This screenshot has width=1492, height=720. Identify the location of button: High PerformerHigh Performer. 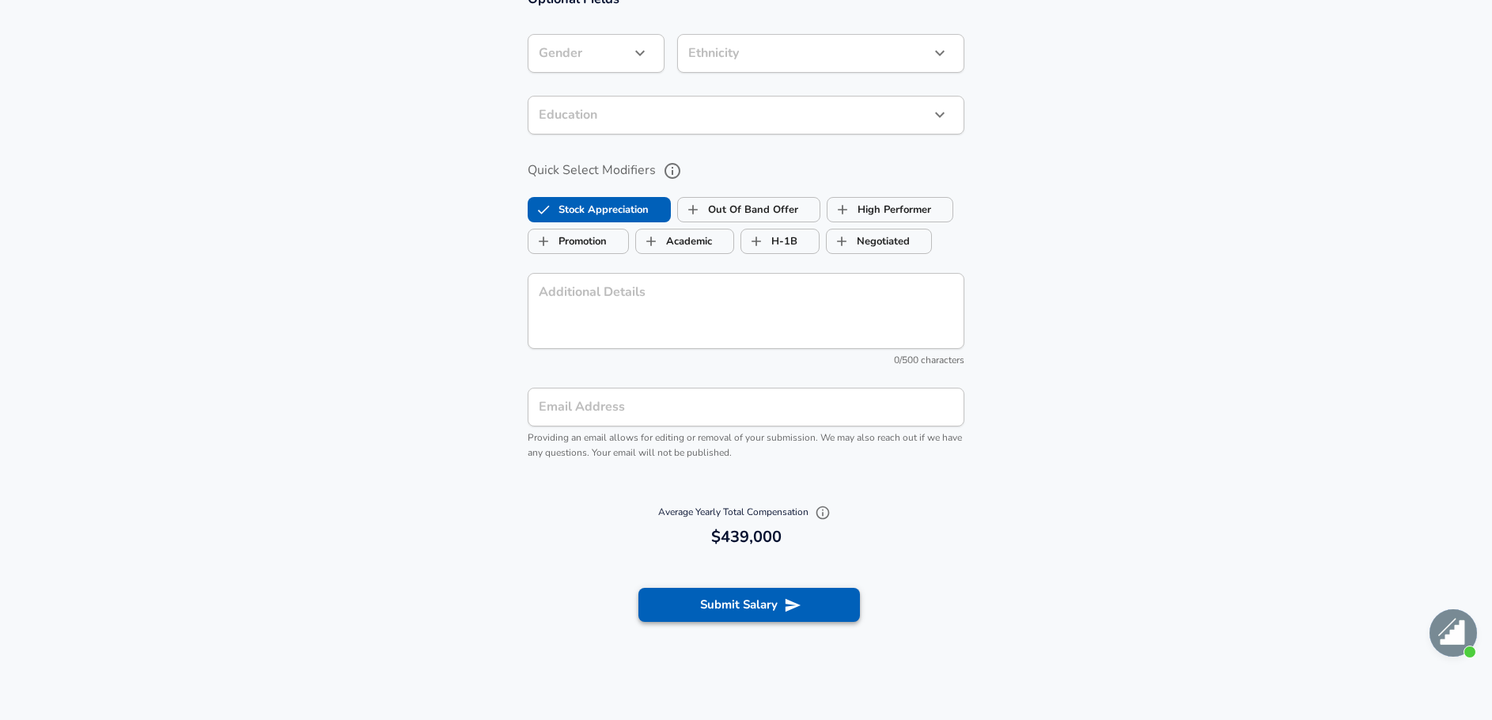
(890, 210).